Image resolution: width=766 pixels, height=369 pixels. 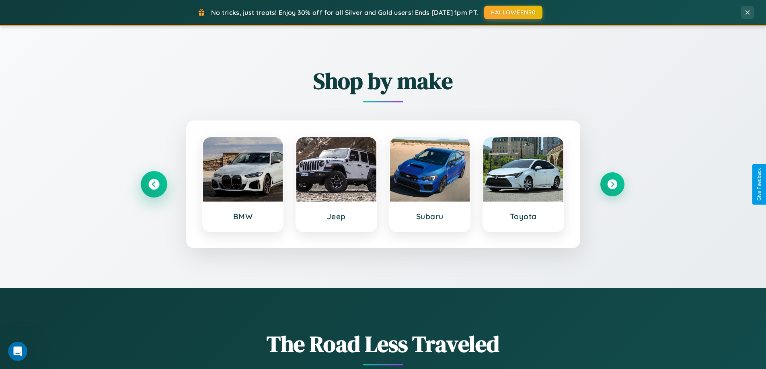 I want to click on h3: Jeep, so click(x=336, y=217).